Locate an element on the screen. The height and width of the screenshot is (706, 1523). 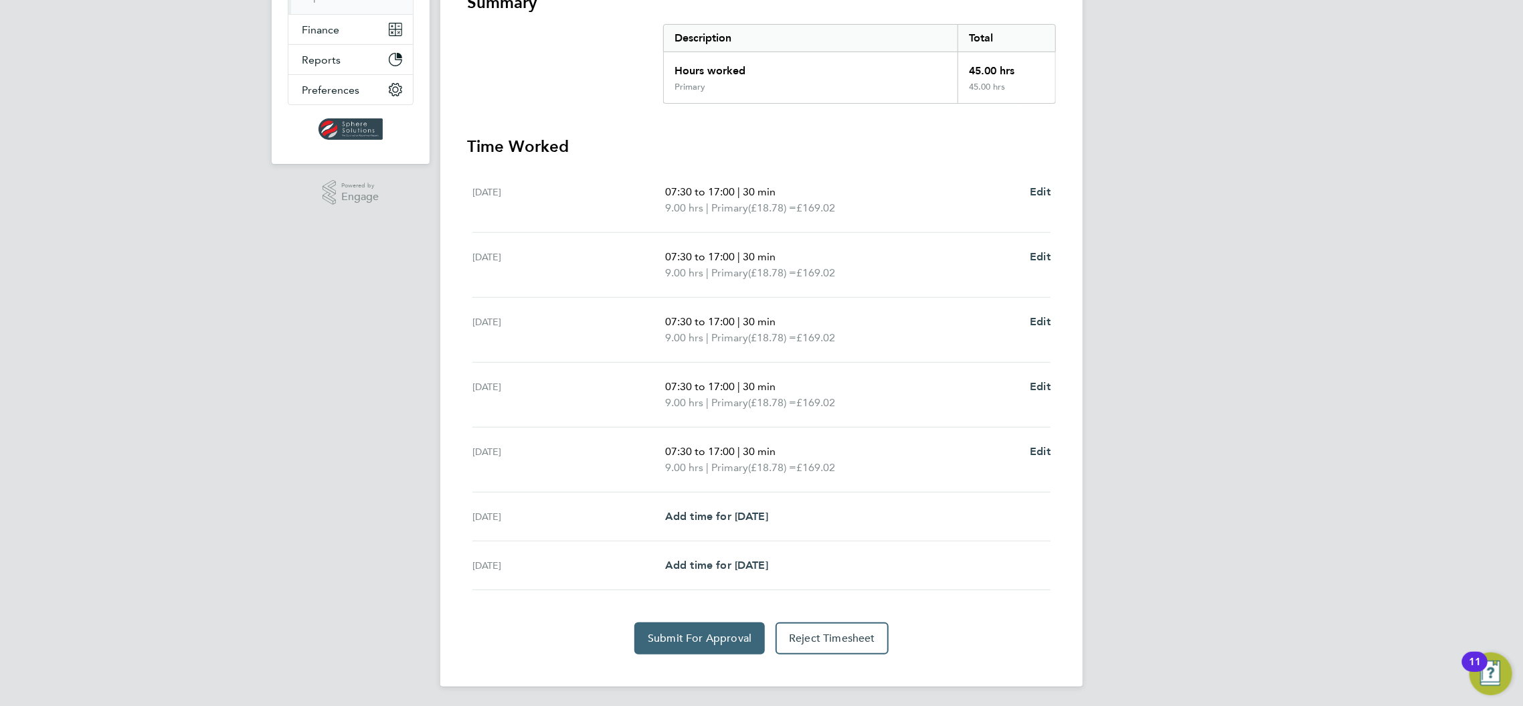
img: spheresolutions-logo-retina.png is located at coordinates (351, 129).